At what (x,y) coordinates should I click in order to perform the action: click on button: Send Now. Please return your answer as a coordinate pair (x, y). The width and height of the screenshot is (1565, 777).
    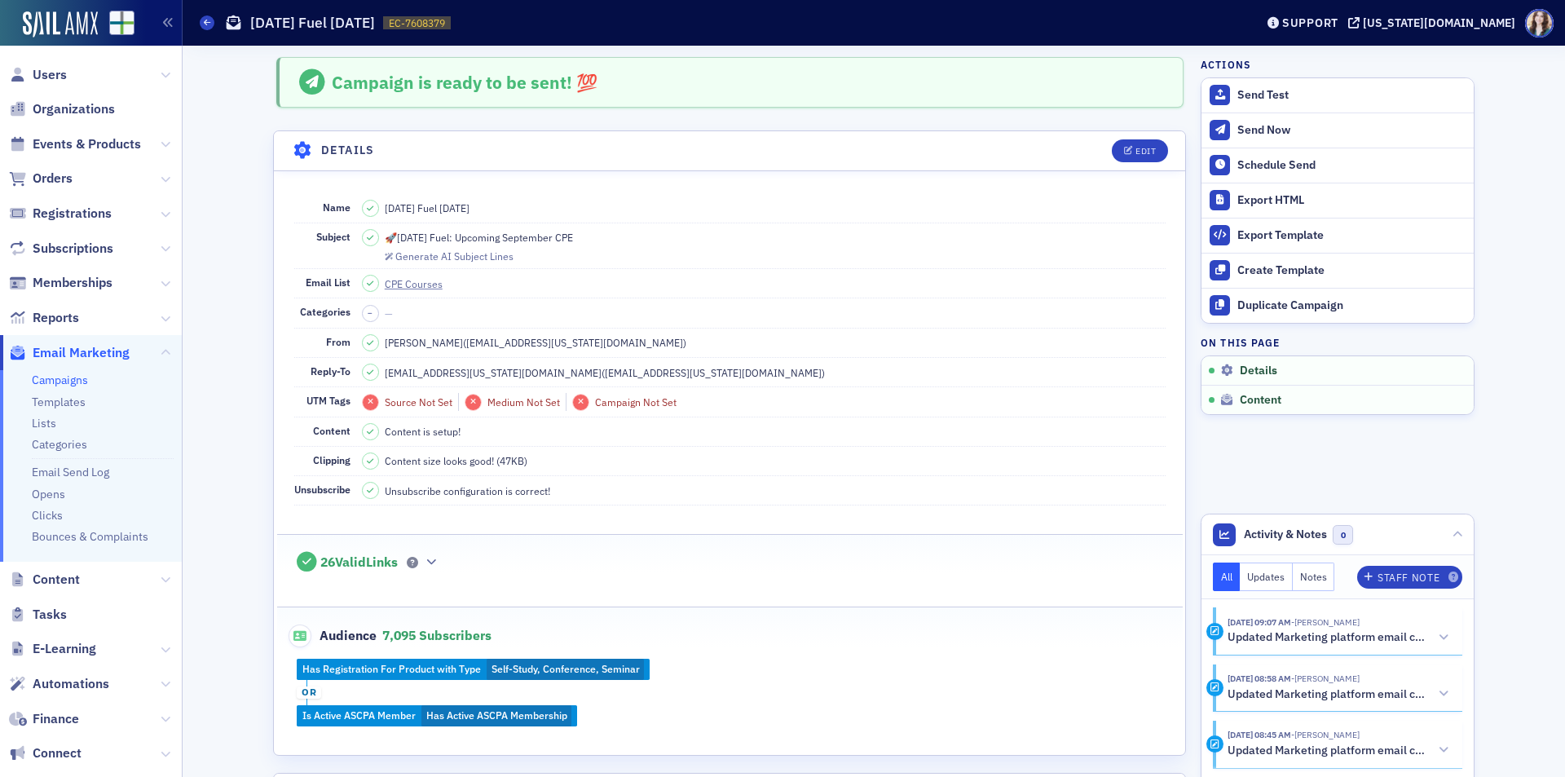
    Looking at the image, I should click on (1338, 130).